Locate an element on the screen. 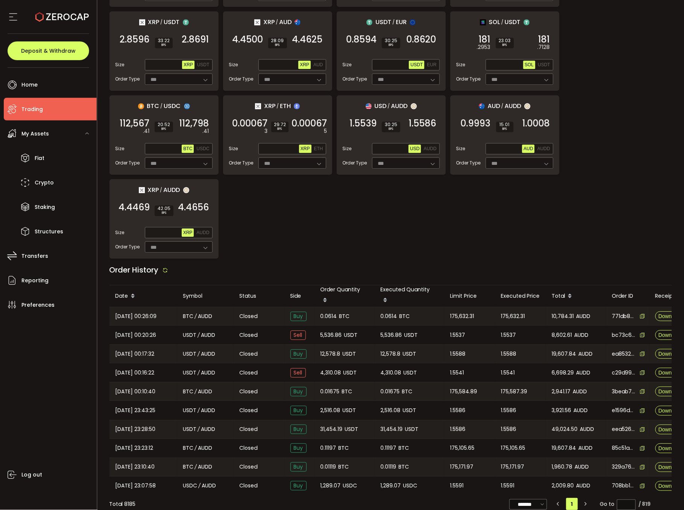 This screenshot has height=510, width=684. div: Total is located at coordinates (576, 296).